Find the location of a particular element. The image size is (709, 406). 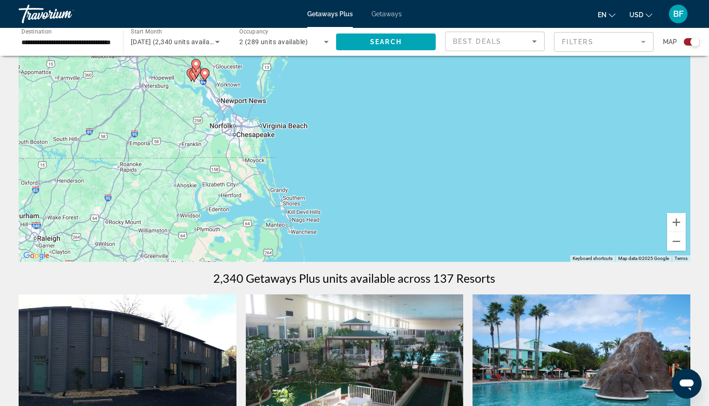

button: Change language is located at coordinates (606, 14).